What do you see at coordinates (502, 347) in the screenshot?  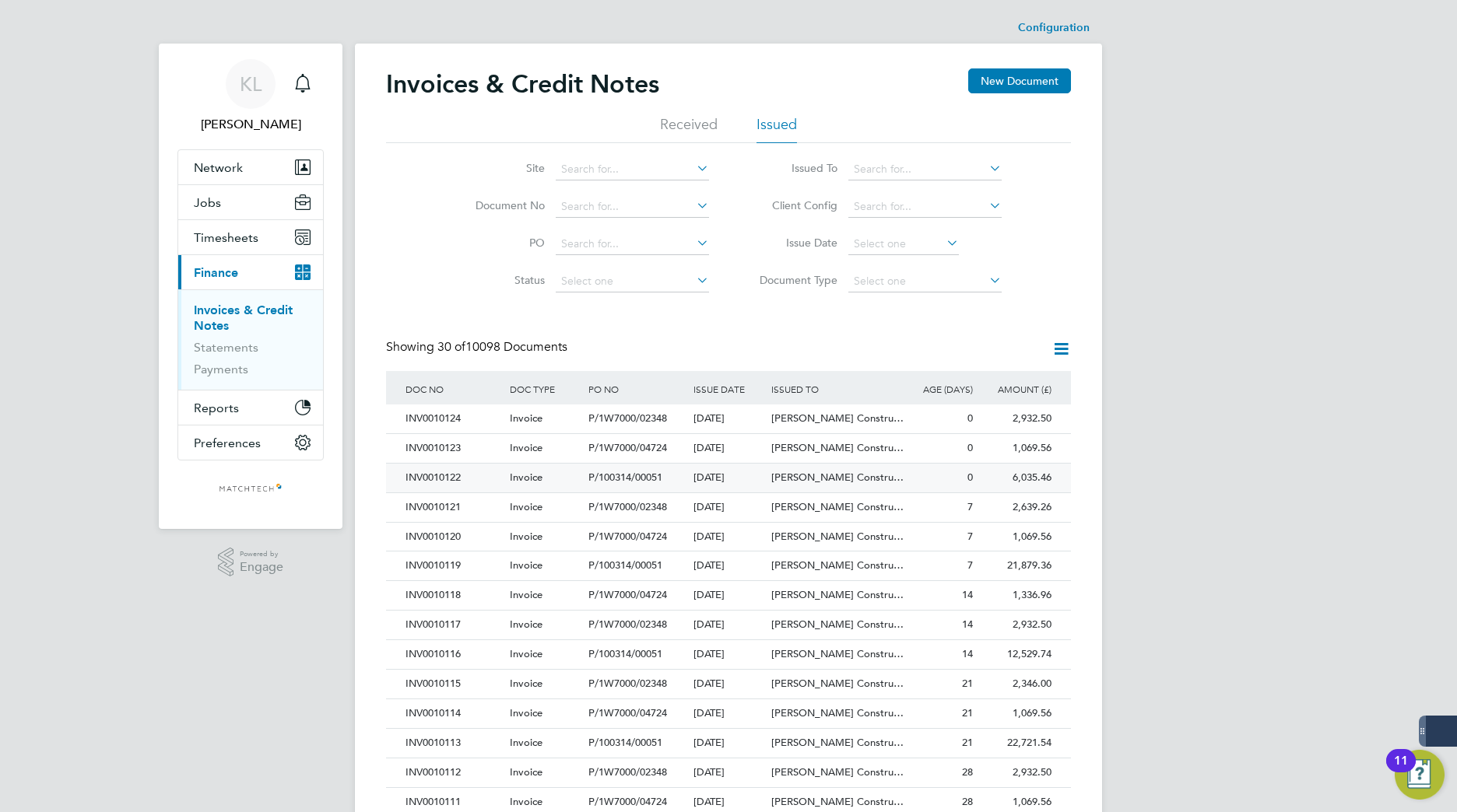 I see `span: 10098 Documents` at bounding box center [502, 347].